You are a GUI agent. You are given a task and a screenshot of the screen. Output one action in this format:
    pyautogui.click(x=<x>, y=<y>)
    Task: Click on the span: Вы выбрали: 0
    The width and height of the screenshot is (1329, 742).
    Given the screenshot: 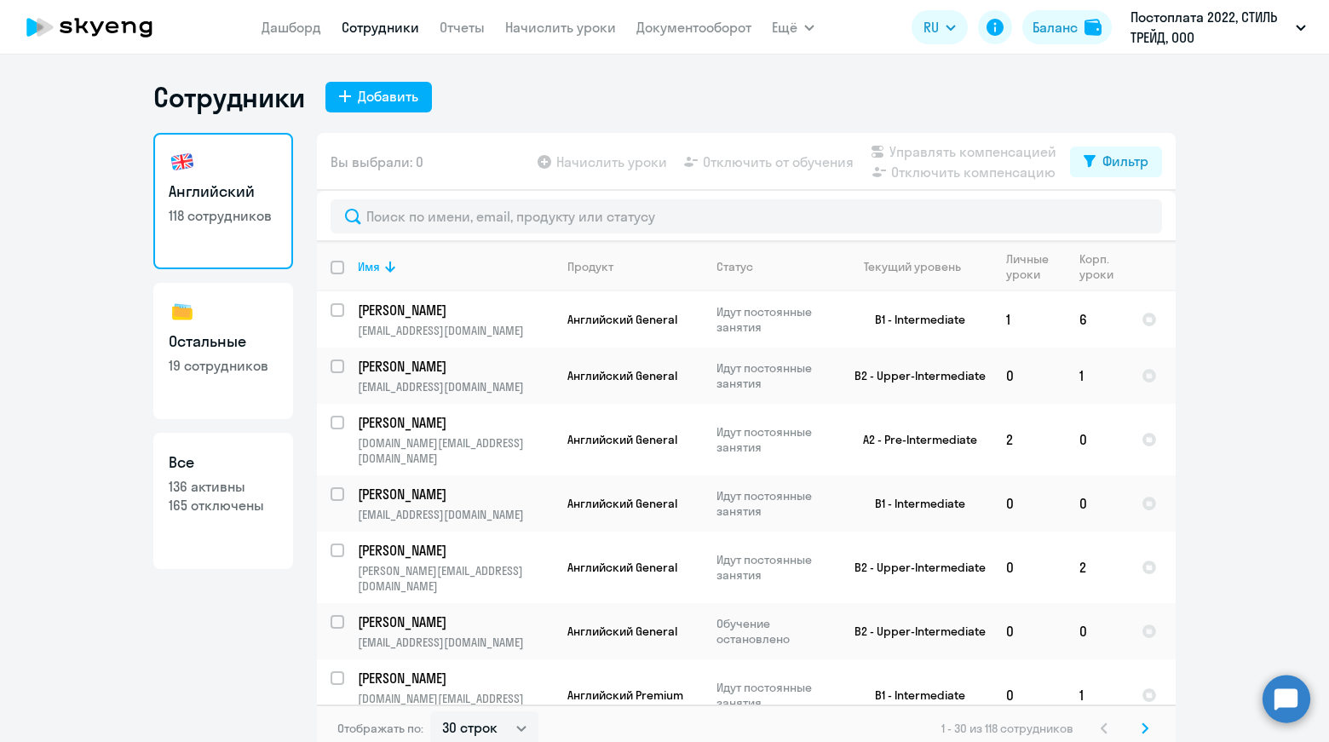 What is the action you would take?
    pyautogui.click(x=377, y=162)
    